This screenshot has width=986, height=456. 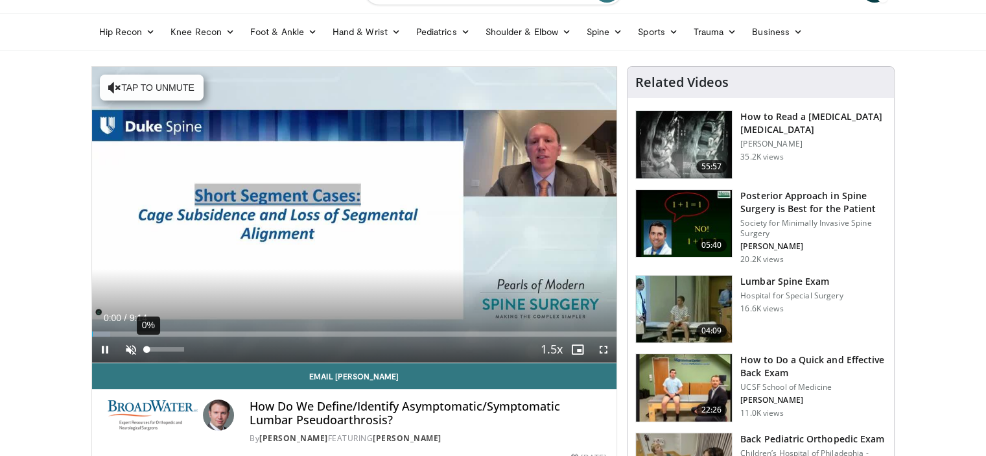 What do you see at coordinates (283, 32) in the screenshot?
I see `a: Foot & Ankle` at bounding box center [283, 32].